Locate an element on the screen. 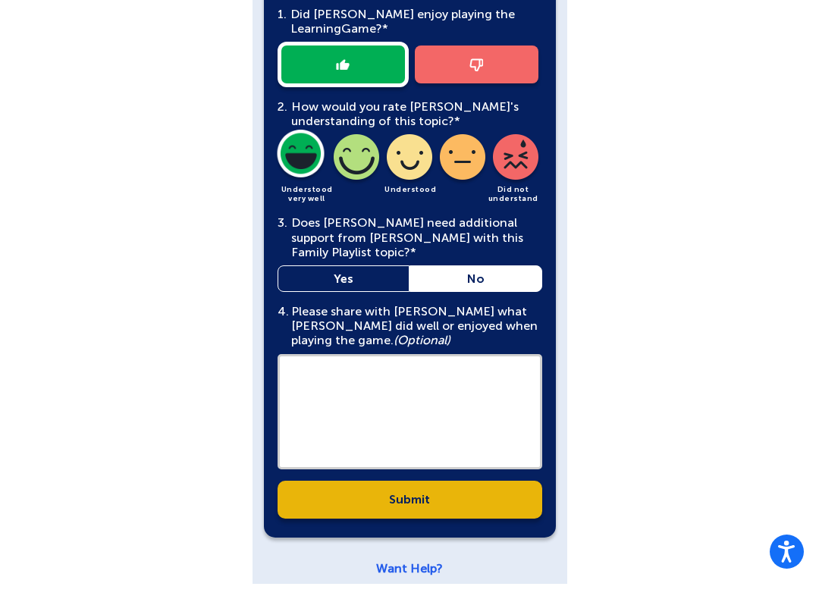  span: 1. is located at coordinates (282, 29).